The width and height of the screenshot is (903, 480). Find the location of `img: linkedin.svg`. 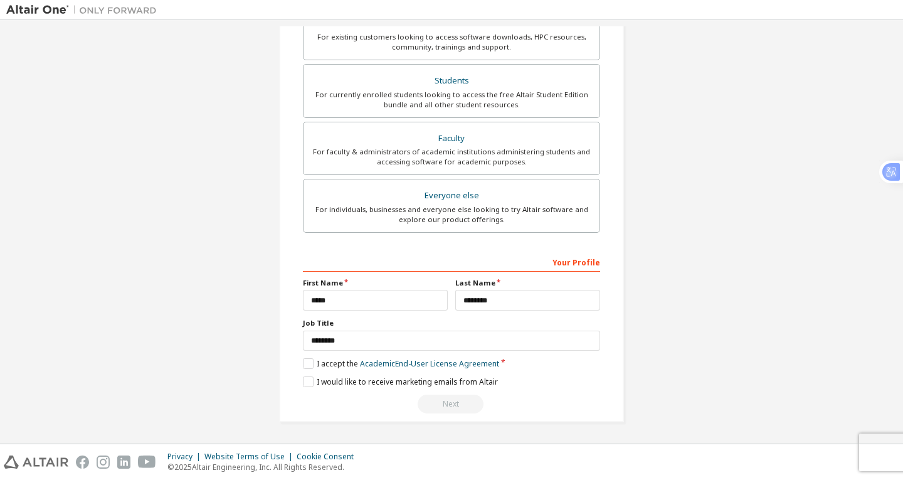

img: linkedin.svg is located at coordinates (124, 462).